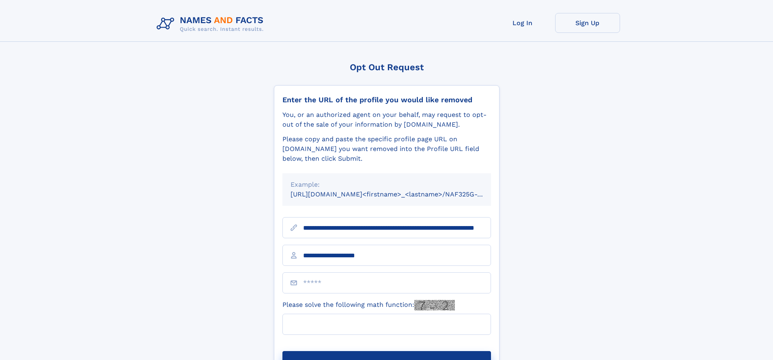 This screenshot has width=773, height=360. What do you see at coordinates (368, 305) in the screenshot?
I see `label: Please solve the following math function:` at bounding box center [368, 305].